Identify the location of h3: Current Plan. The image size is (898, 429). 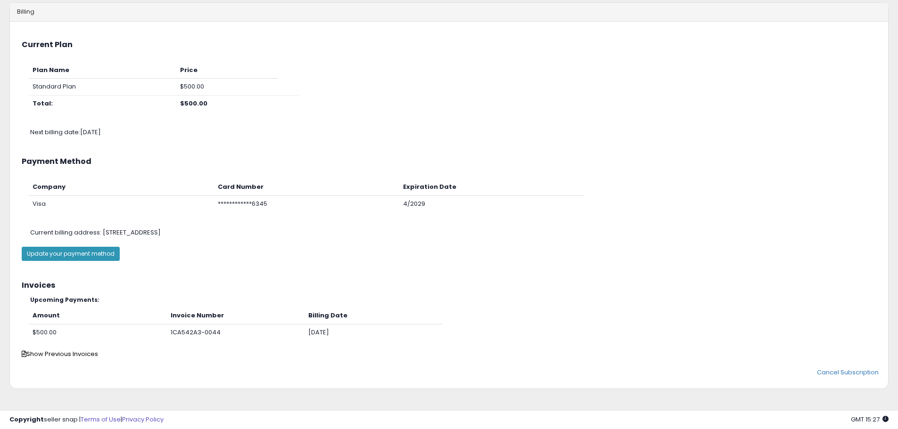
(449, 45).